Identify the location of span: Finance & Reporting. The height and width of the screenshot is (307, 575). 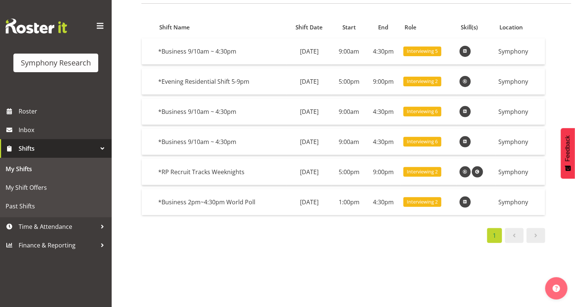
(58, 245).